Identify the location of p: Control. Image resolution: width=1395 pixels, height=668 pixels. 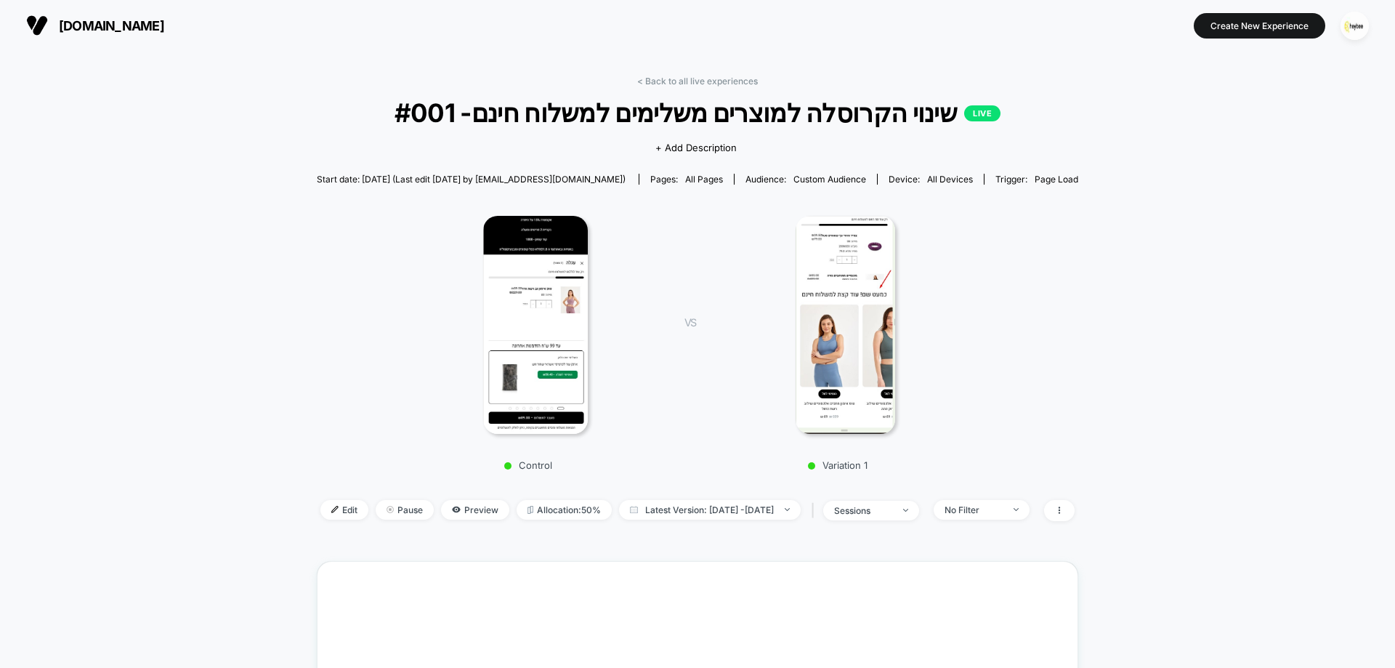
(528, 465).